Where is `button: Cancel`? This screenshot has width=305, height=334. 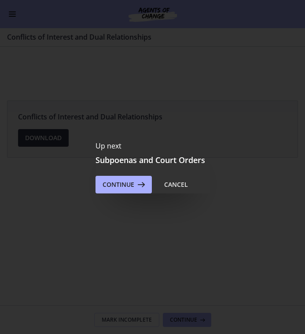 button: Cancel is located at coordinates (176, 185).